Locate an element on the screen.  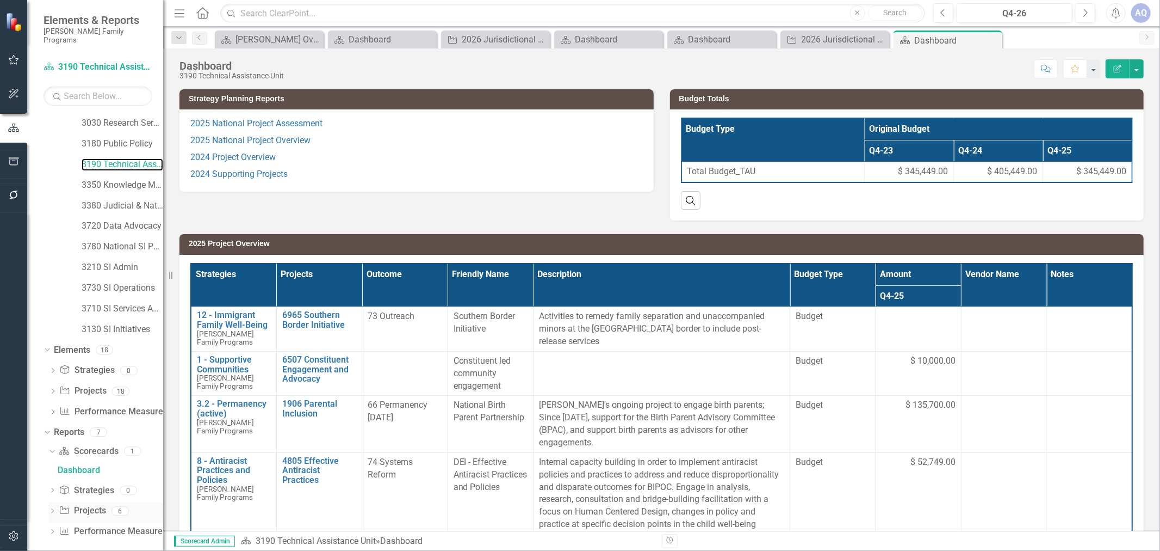
span: Total Budget_TAU is located at coordinates (774, 171).